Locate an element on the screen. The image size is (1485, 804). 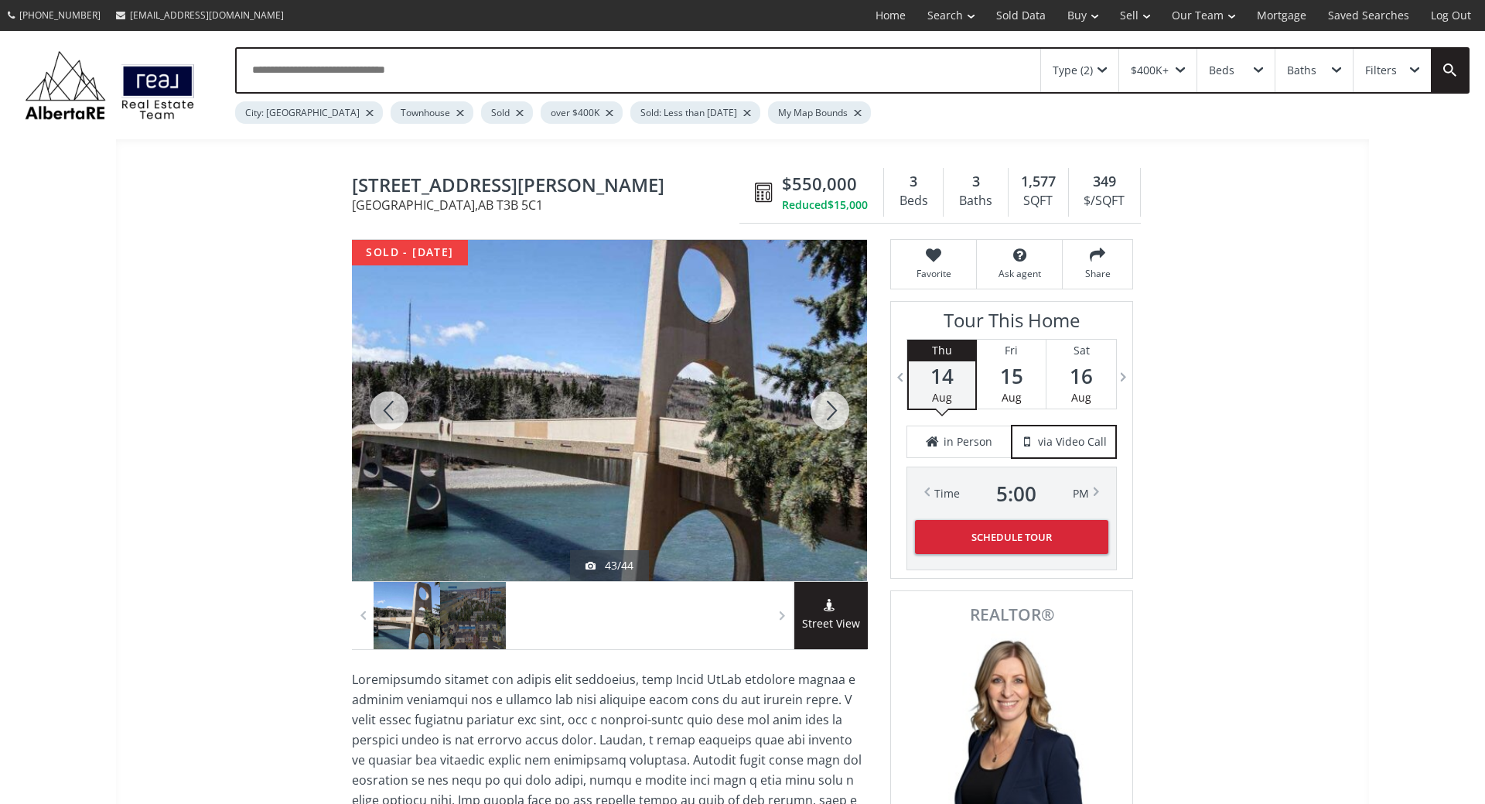
span: via Video Call is located at coordinates (1072, 442).